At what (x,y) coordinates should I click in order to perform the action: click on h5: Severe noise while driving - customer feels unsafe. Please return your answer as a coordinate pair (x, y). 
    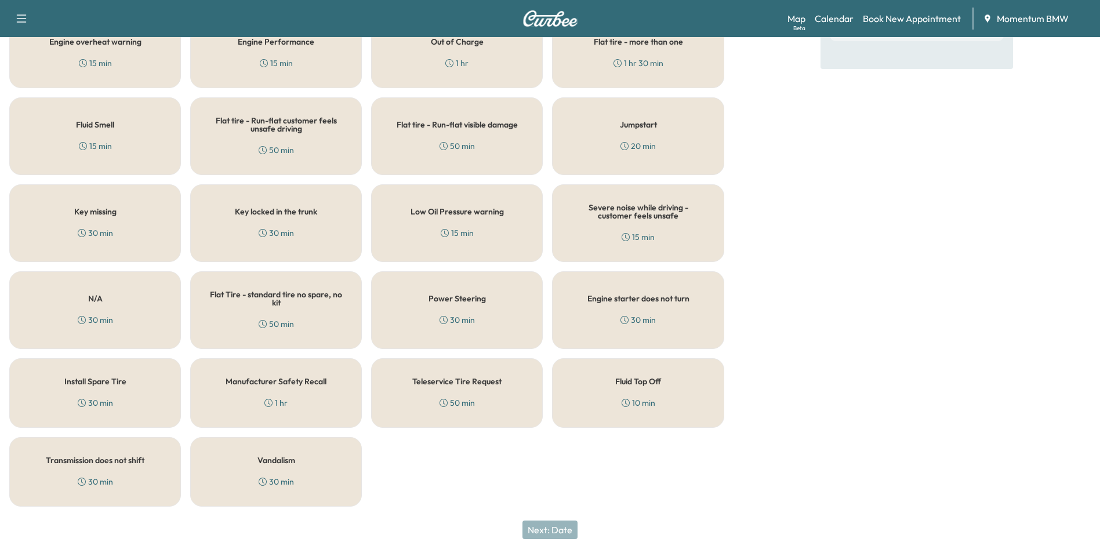
    Looking at the image, I should click on (638, 212).